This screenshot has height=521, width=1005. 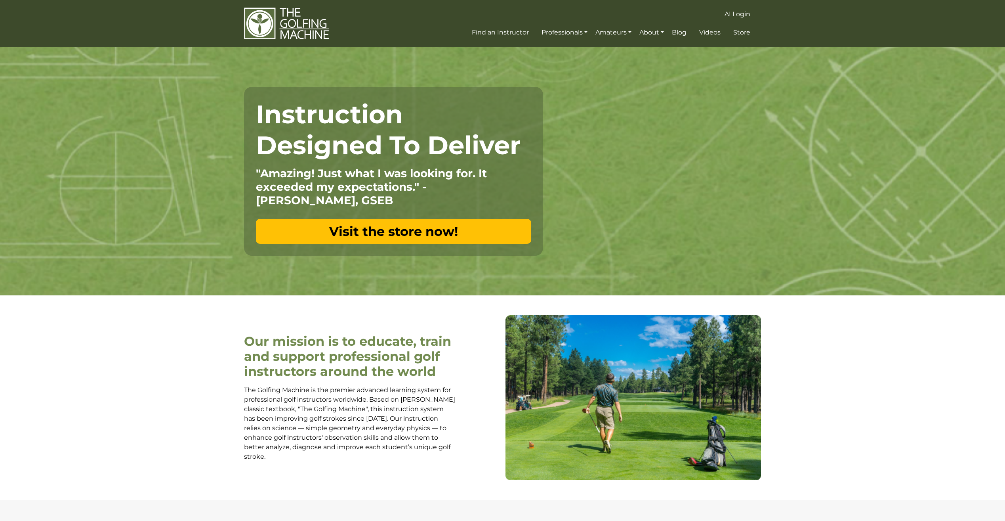 I want to click on span: AI Login, so click(x=737, y=14).